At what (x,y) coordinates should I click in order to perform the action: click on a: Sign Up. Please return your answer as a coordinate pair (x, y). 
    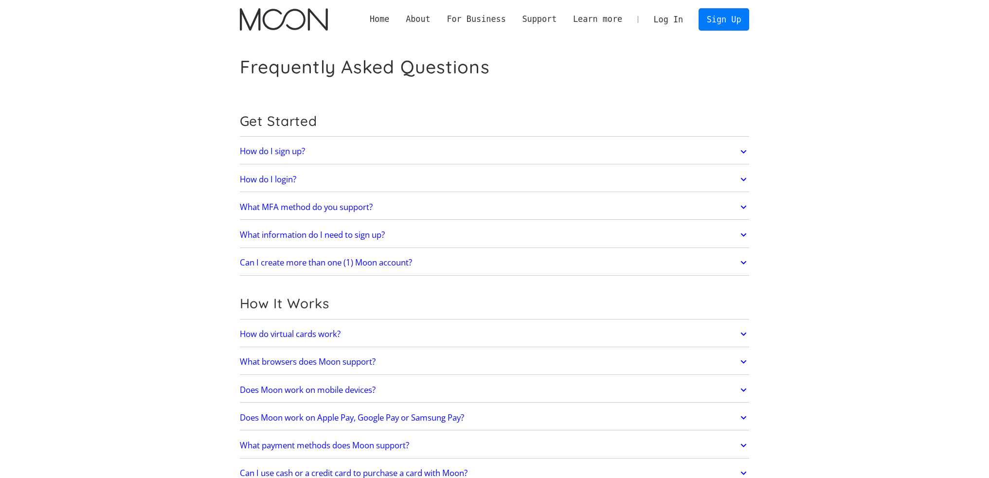
    Looking at the image, I should click on (724, 19).